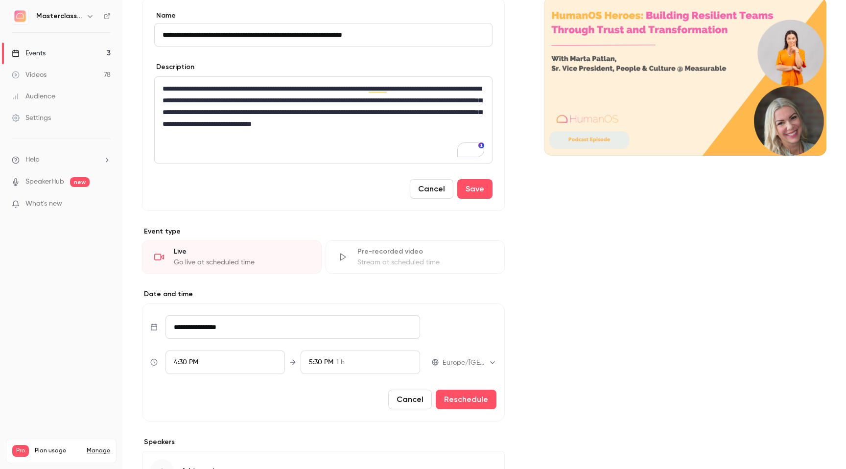 The height and width of the screenshot is (469, 846). I want to click on div: Events, so click(28, 53).